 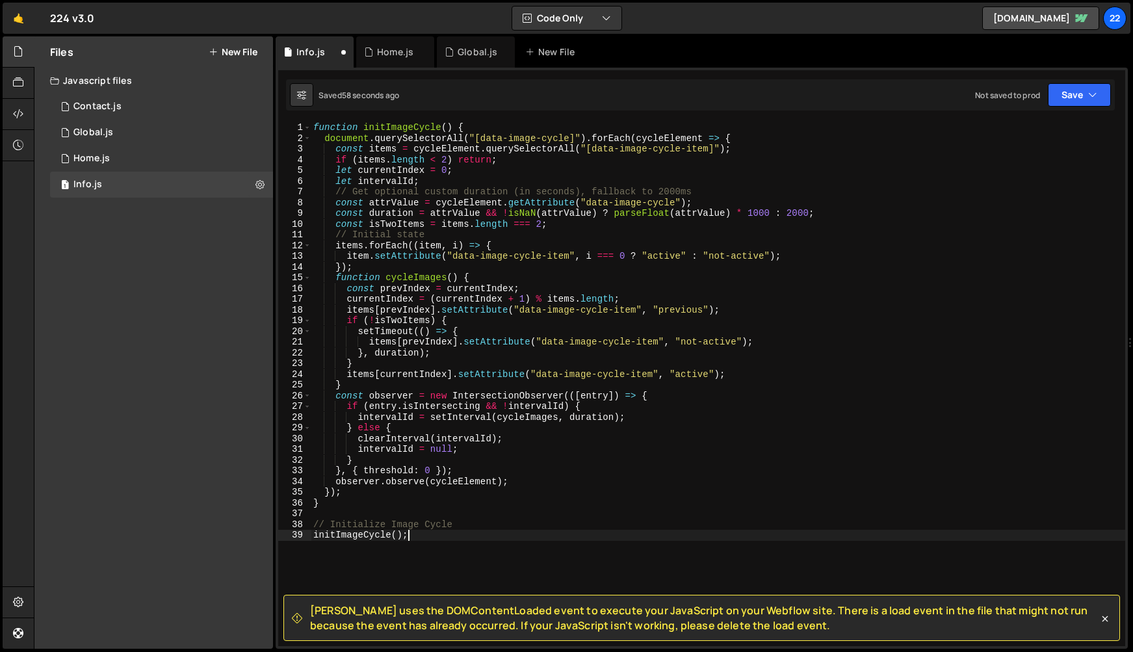 What do you see at coordinates (359, 95) in the screenshot?
I see `div: Saved` at bounding box center [359, 95].